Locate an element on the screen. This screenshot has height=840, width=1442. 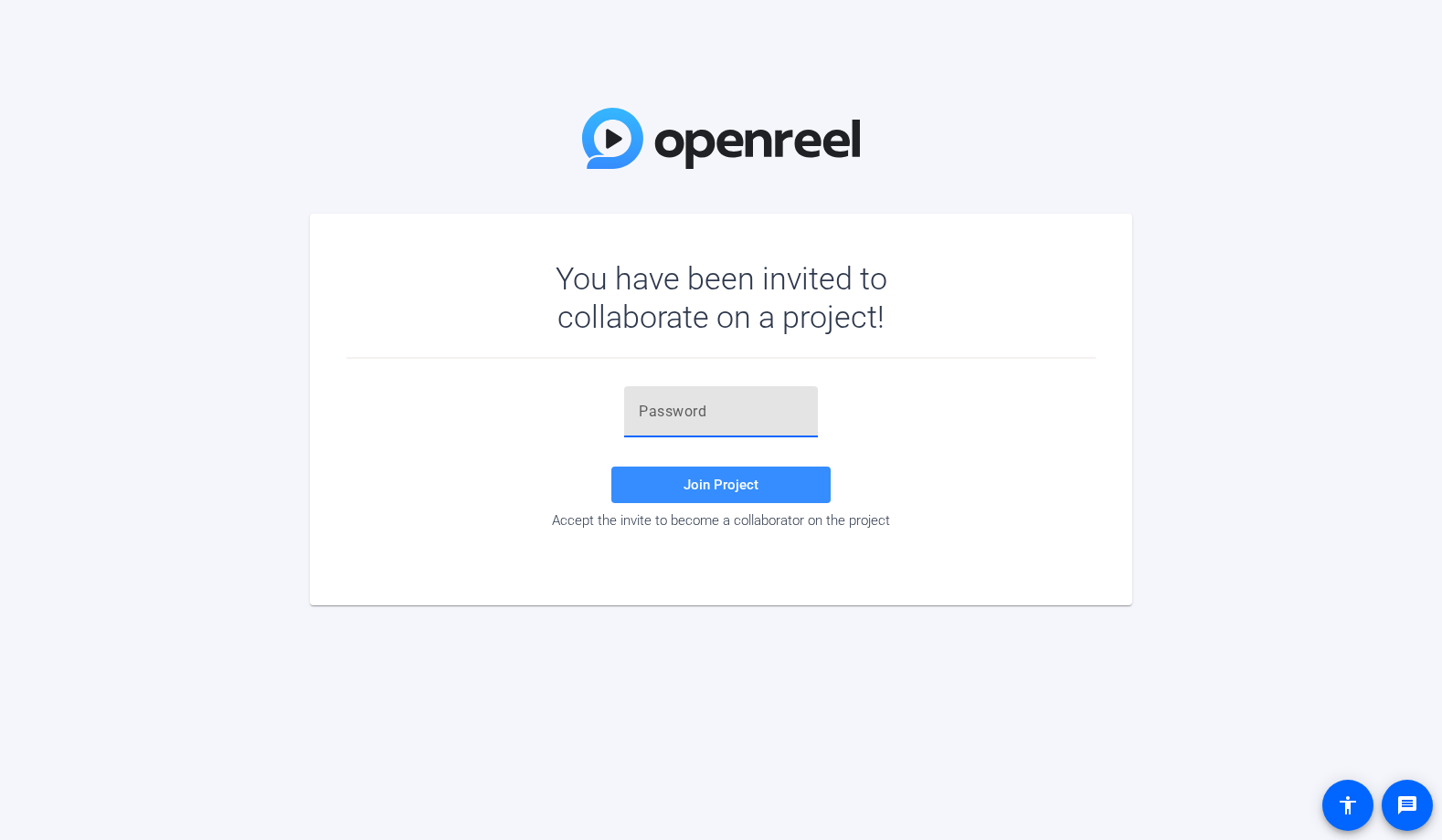
div: You have been invited to collaborate on a project! is located at coordinates (721, 298).